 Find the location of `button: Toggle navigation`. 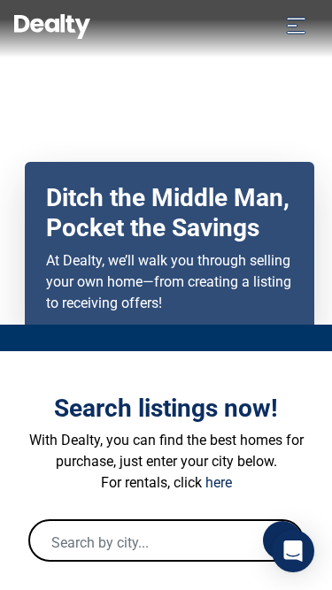

button: Toggle navigation is located at coordinates (295, 25).